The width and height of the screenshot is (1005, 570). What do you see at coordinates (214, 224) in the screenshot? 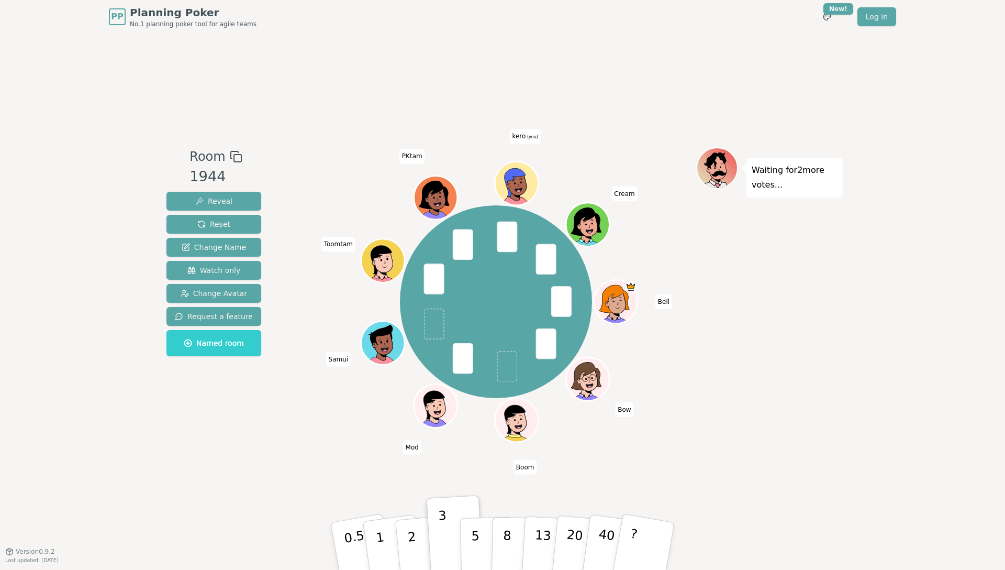
I see `span: Reset` at bounding box center [214, 224].